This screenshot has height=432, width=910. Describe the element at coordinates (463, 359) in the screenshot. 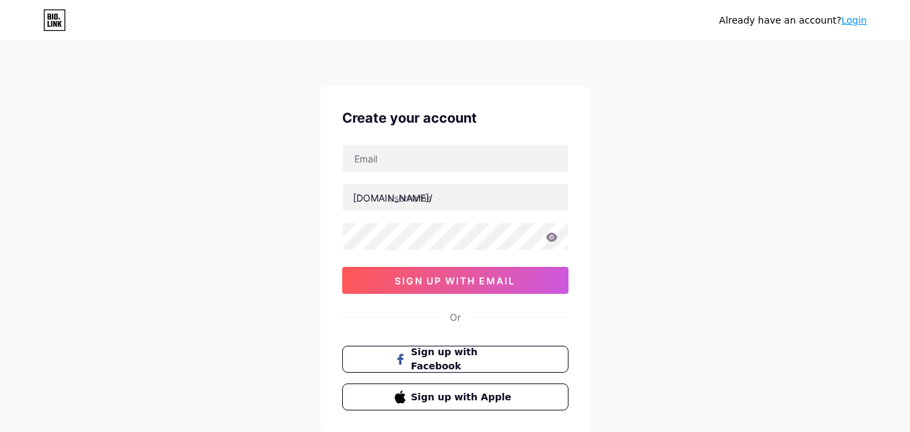

I see `span: Sign up with Facebook` at that location.